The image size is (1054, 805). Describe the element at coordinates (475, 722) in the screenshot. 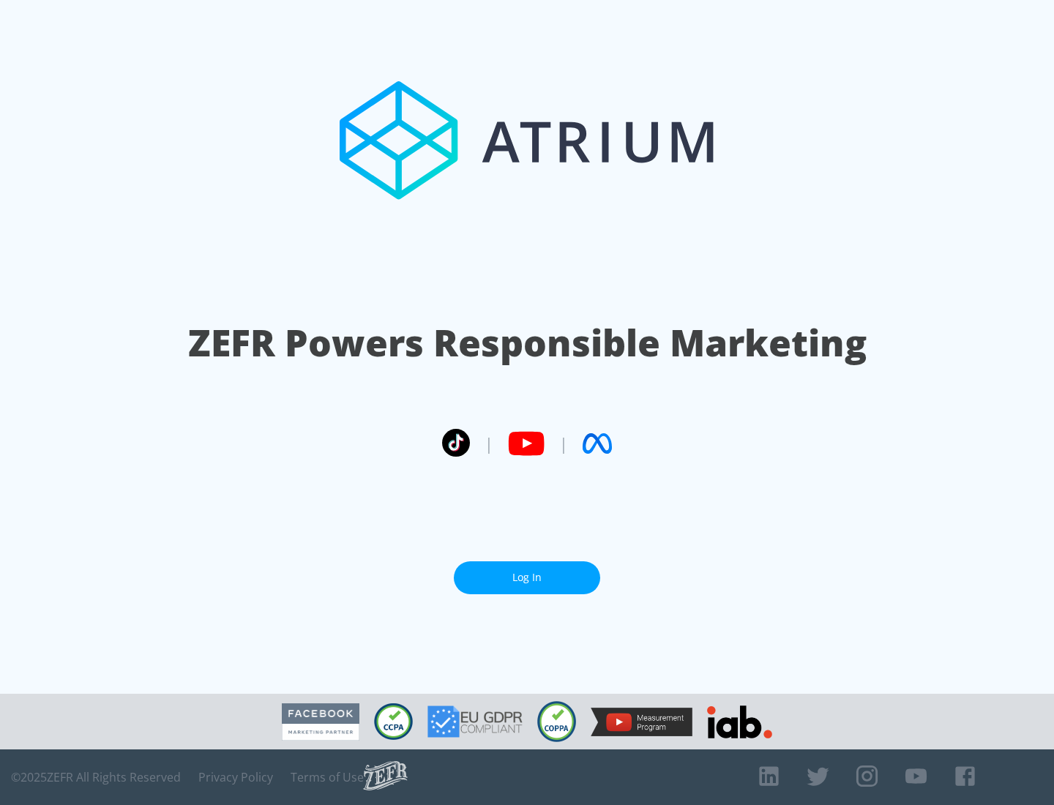

I see `img: GDPR Compliant` at that location.